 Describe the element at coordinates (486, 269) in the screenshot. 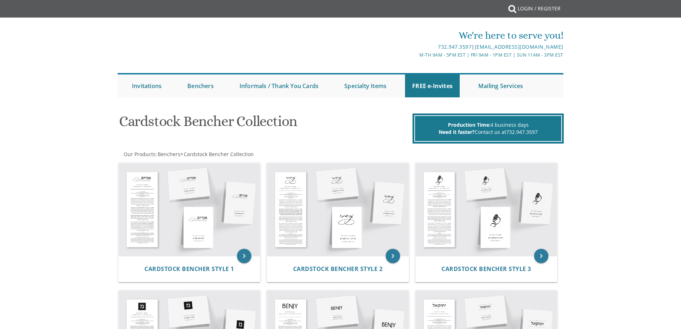

I see `span: Cardstock Bencher Style 3` at that location.